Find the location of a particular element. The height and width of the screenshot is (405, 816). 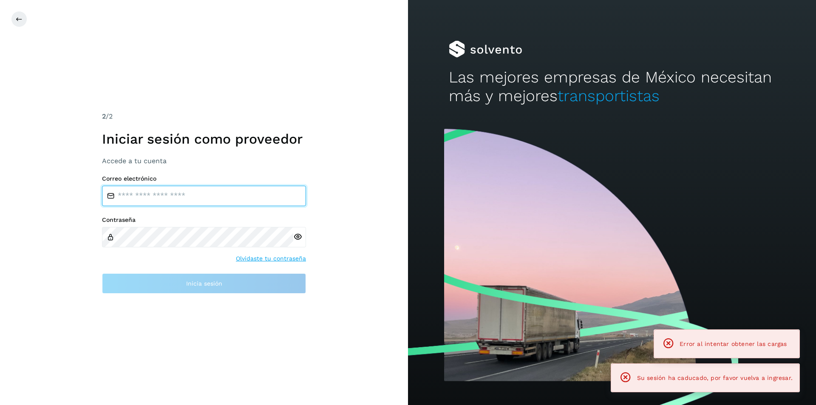

span: transportistas is located at coordinates (608, 96).